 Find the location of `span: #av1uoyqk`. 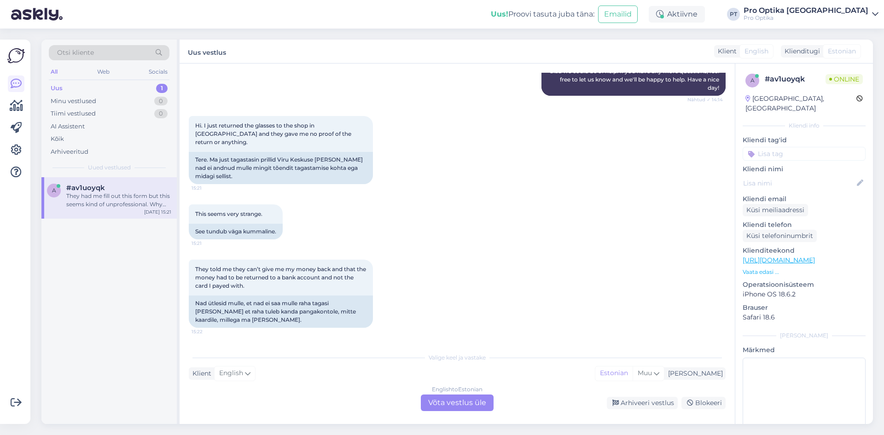

span: #av1uoyqk is located at coordinates (86, 188).